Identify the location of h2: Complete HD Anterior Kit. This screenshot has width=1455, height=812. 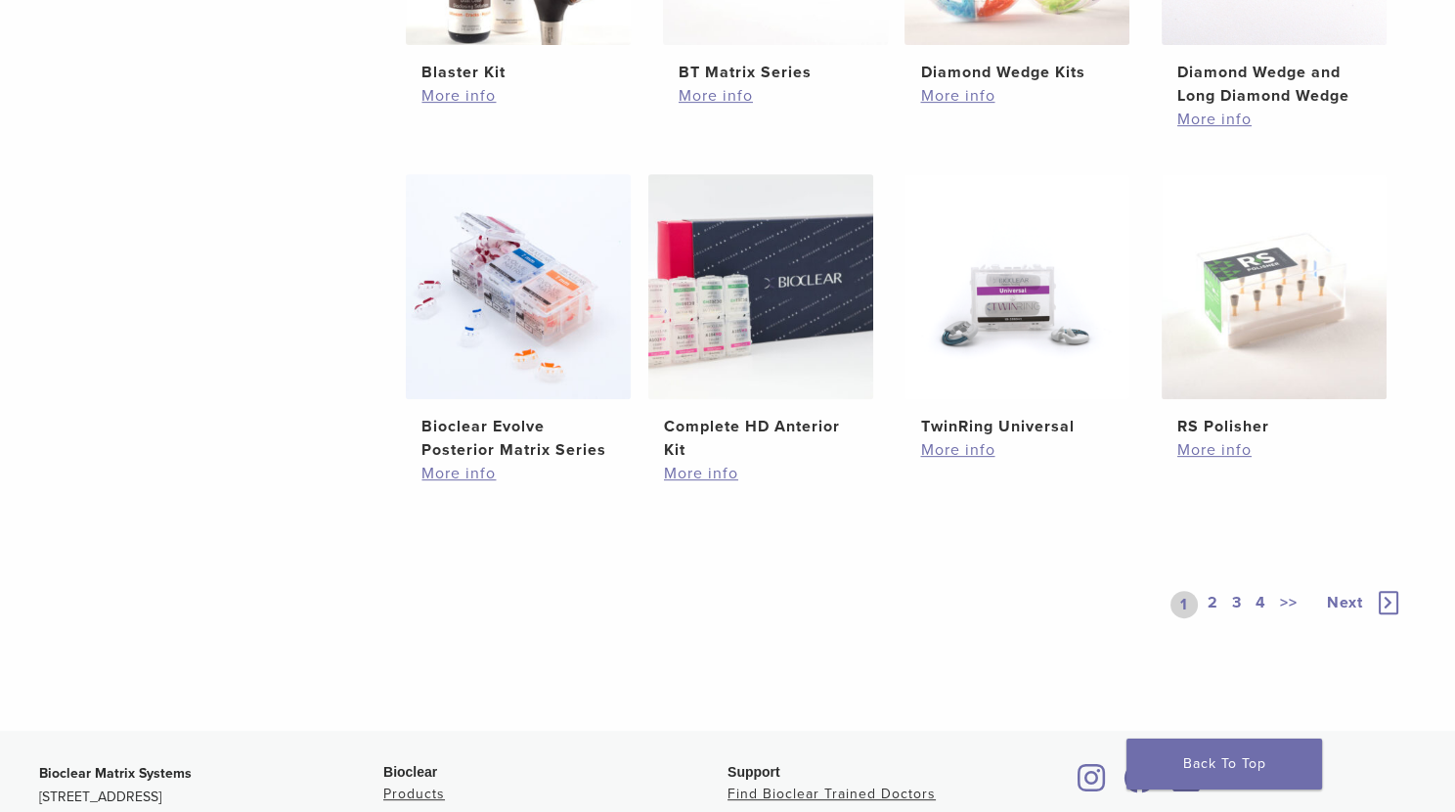
(761, 438).